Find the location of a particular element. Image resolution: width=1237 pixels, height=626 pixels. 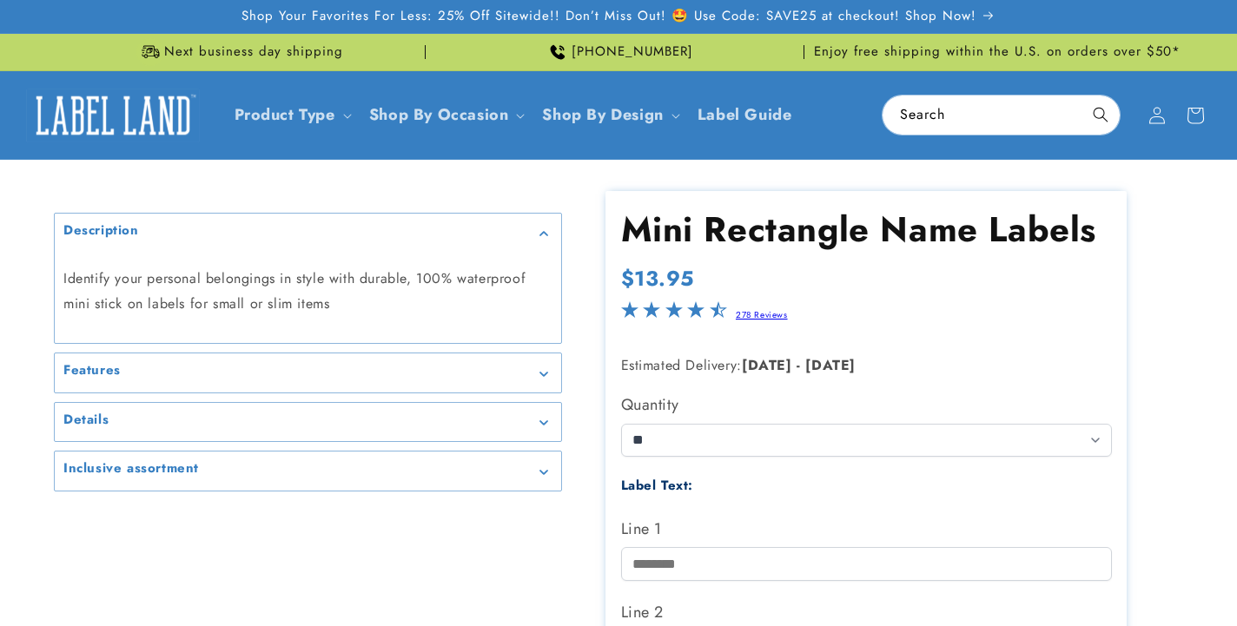

a: Label Land is located at coordinates (113, 115).